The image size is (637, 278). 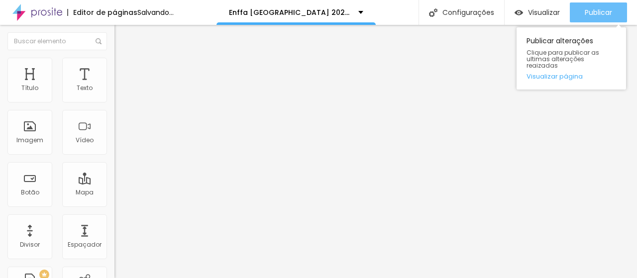 What do you see at coordinates (30, 245) in the screenshot?
I see `div: Divisor` at bounding box center [30, 245].